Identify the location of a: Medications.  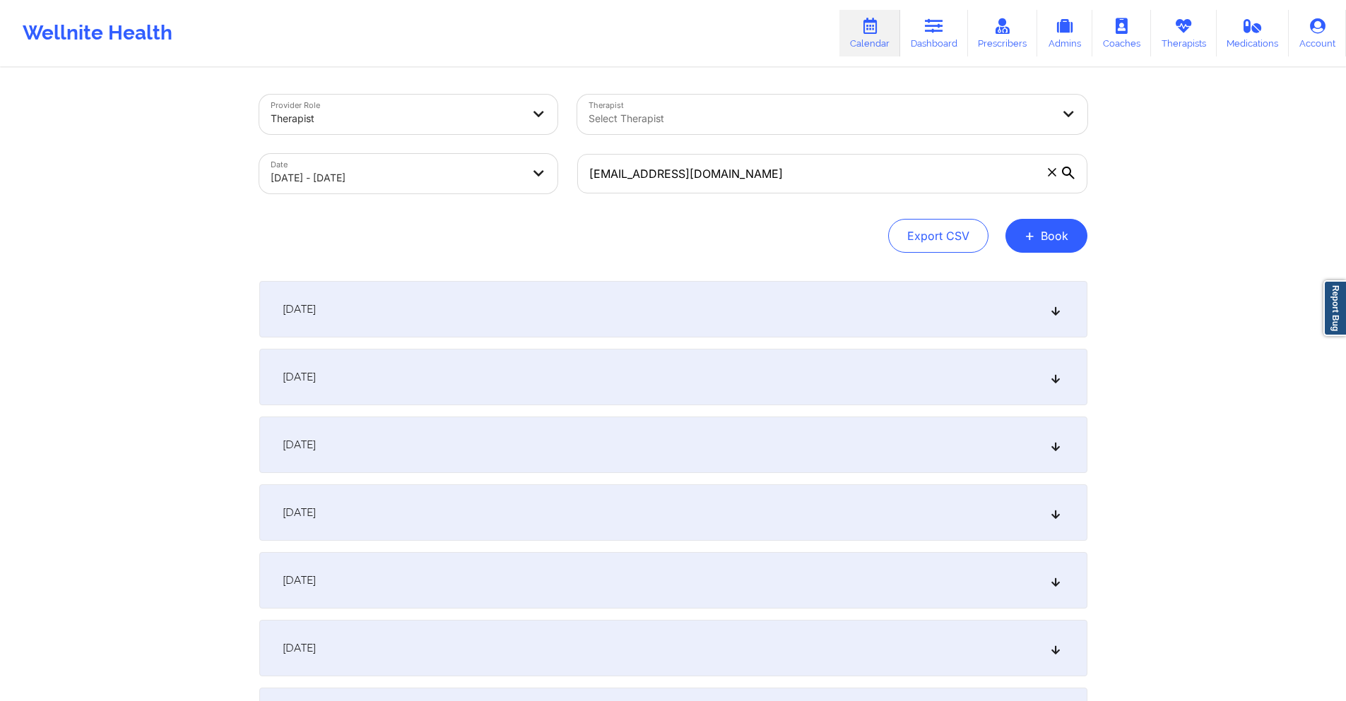
(1252, 33).